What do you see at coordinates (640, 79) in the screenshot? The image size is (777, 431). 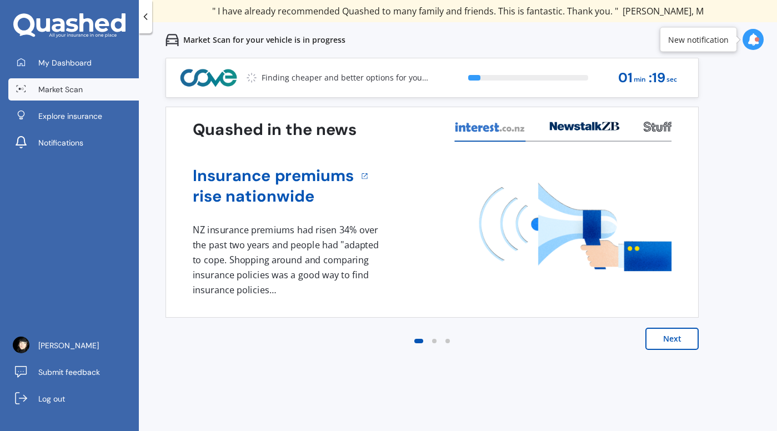 I see `span: min` at bounding box center [640, 79].